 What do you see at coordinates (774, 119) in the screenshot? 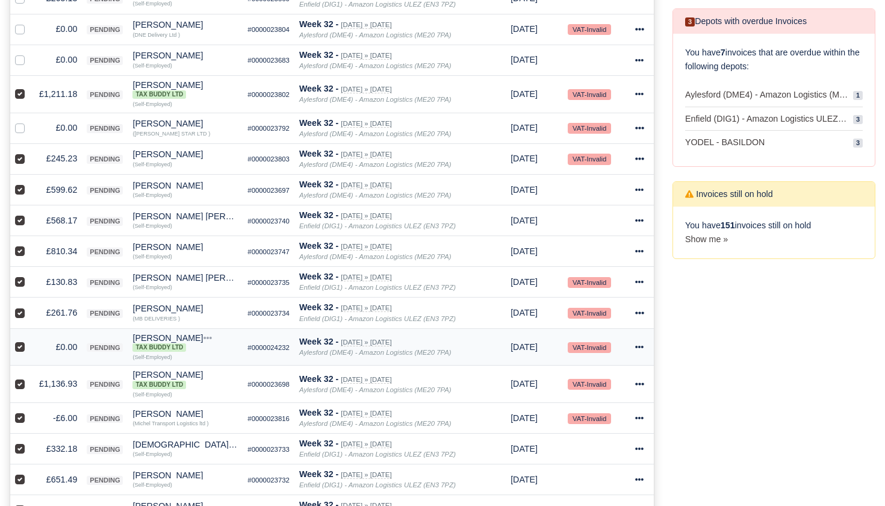
I see `a: Enfield (DIG1) - Amazon Logistics ULEZ (EN3 7PZ) 3` at bounding box center [774, 119].